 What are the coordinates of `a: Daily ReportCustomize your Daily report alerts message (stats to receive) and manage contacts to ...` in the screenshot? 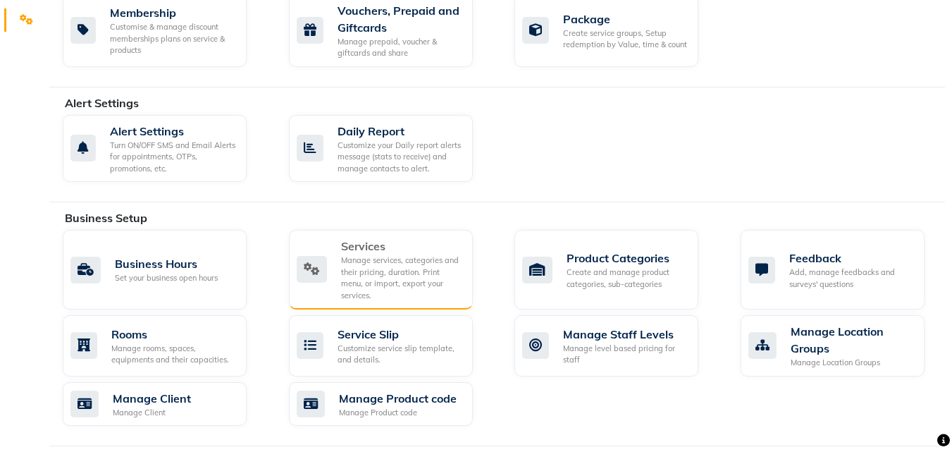 It's located at (391, 149).